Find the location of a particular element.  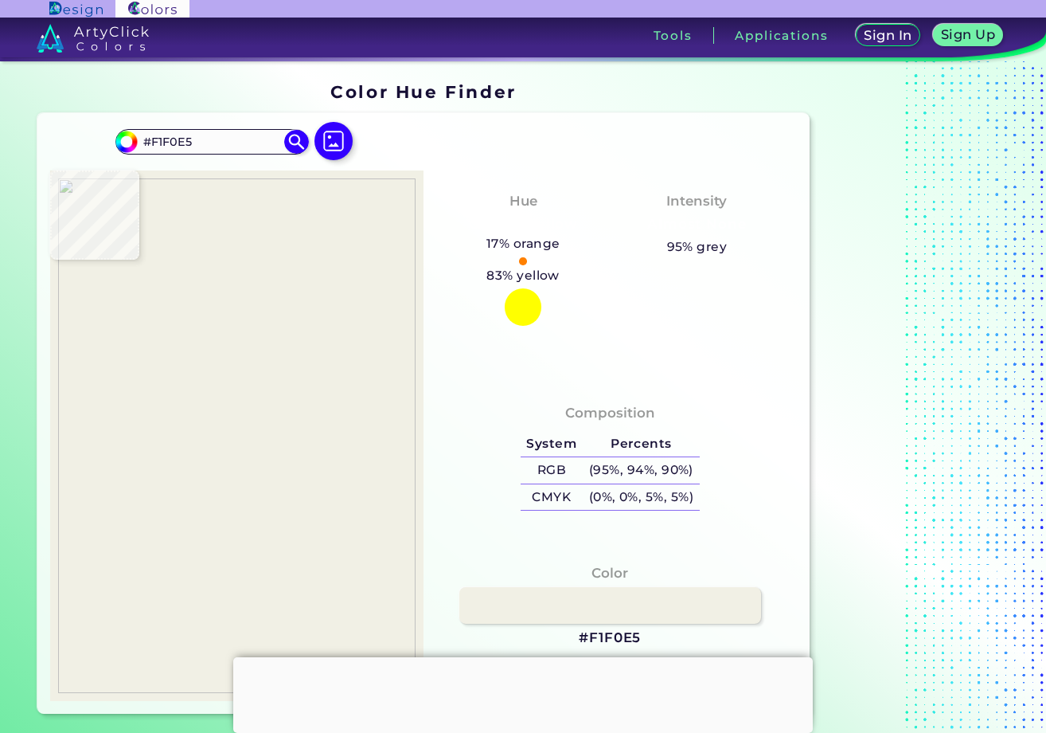

h1: Color Hue Finder is located at coordinates (423, 92).